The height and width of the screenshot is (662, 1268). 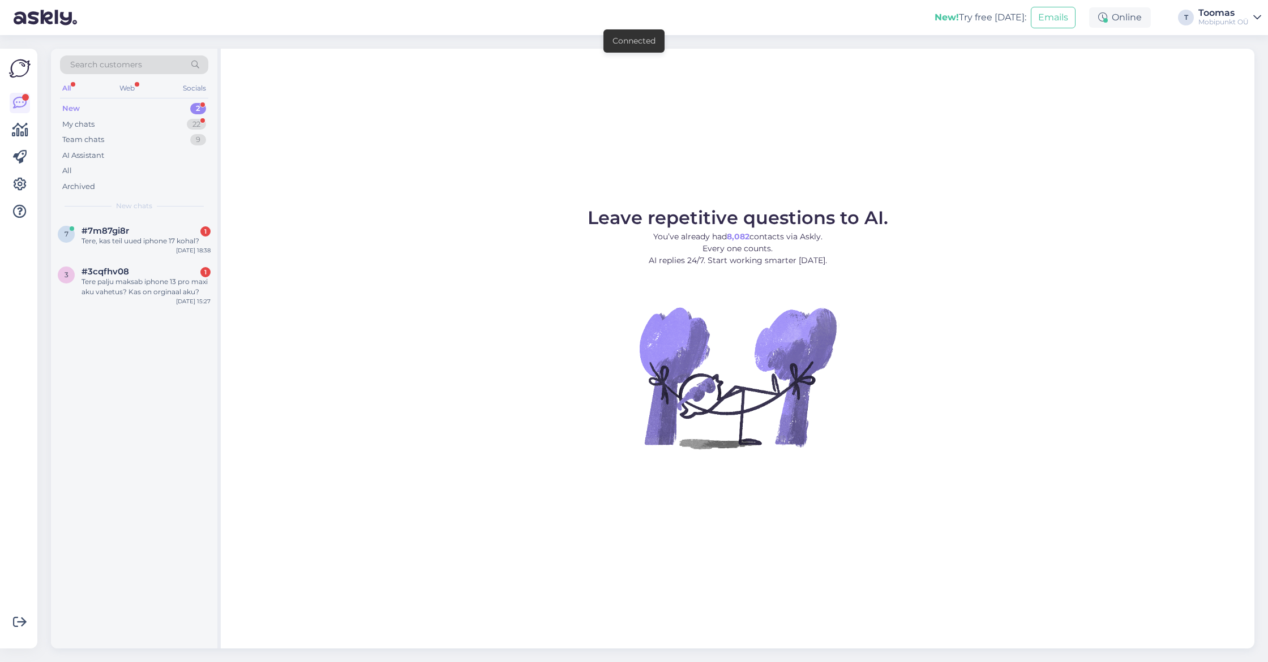 I want to click on div: AI Assistant, so click(x=83, y=156).